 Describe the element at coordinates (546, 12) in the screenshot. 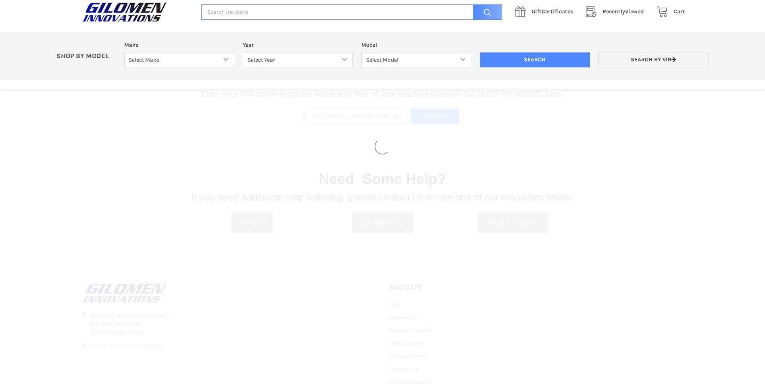

I see `a: GiftCertificates` at that location.